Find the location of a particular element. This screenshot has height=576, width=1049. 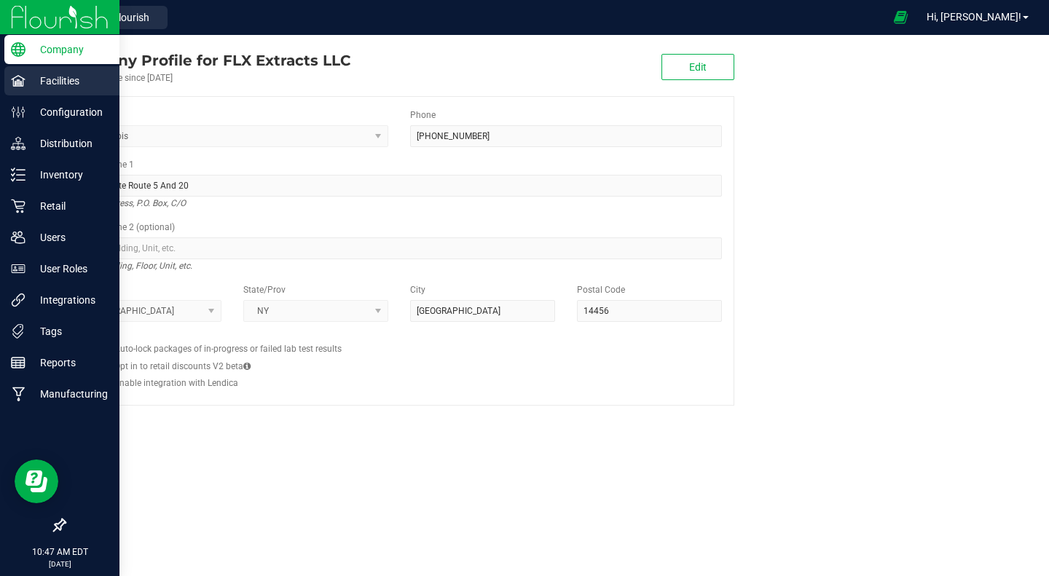

p: Tags is located at coordinates (69, 332).